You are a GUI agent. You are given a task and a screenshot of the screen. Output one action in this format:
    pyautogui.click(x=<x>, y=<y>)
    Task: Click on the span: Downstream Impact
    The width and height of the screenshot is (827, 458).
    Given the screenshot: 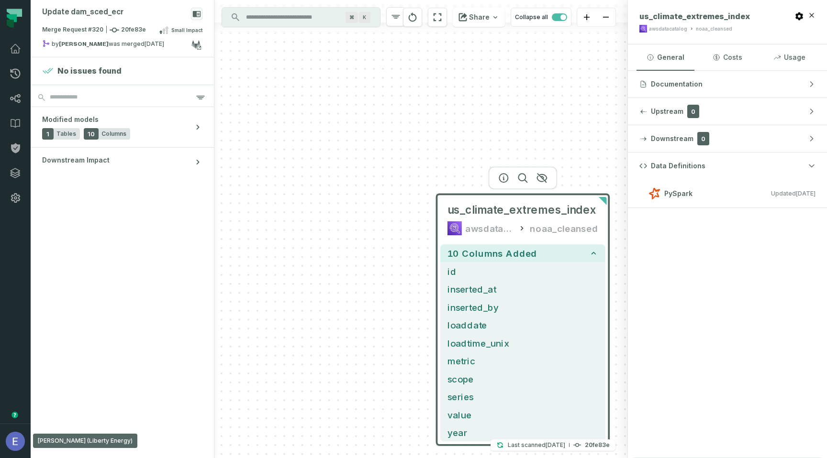 What is the action you would take?
    pyautogui.click(x=76, y=160)
    